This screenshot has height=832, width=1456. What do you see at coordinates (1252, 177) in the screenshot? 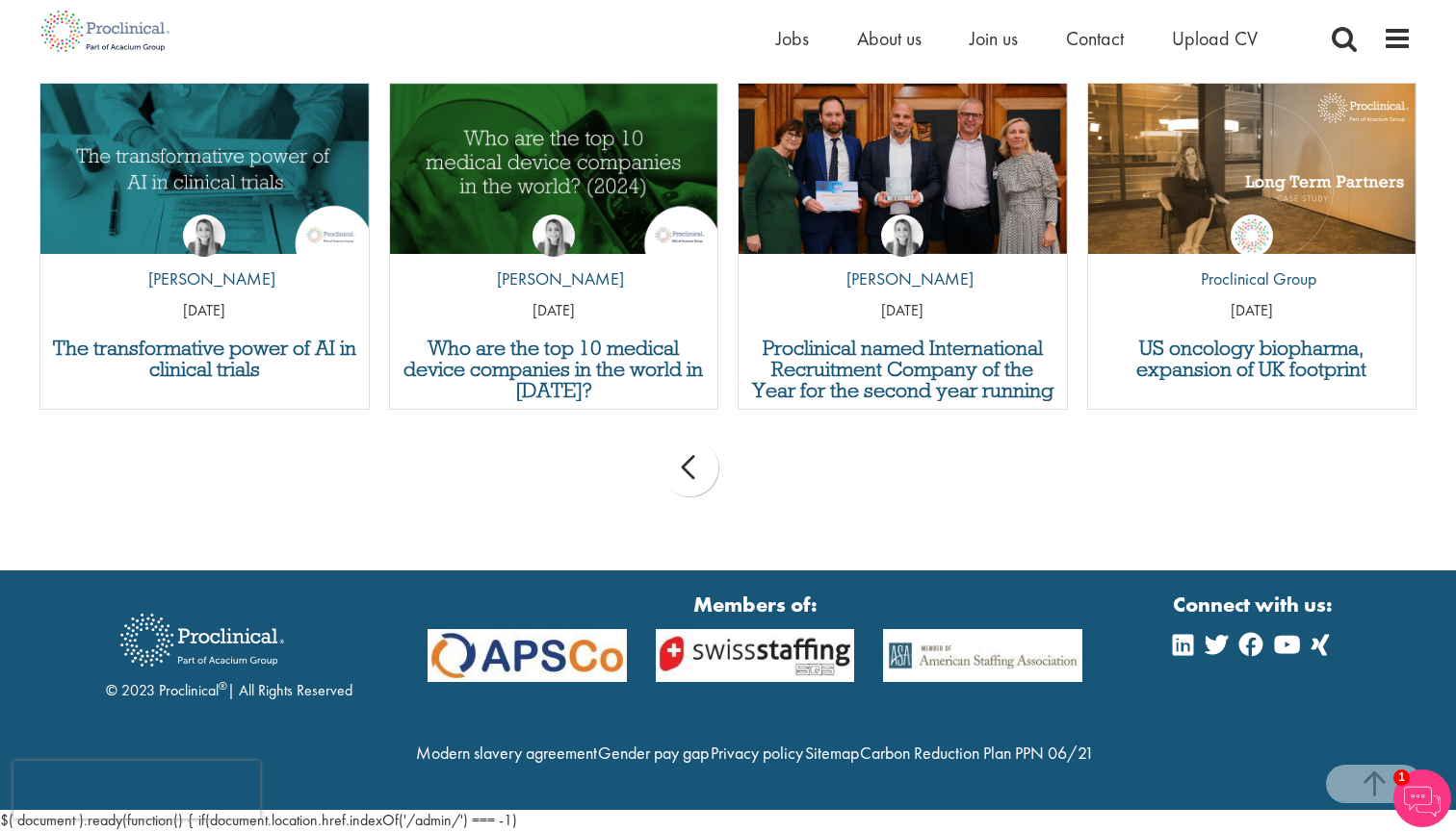
I see `img: US oncology biopharma, expansion of UK footprint |Proclinical case study` at bounding box center [1252, 177].